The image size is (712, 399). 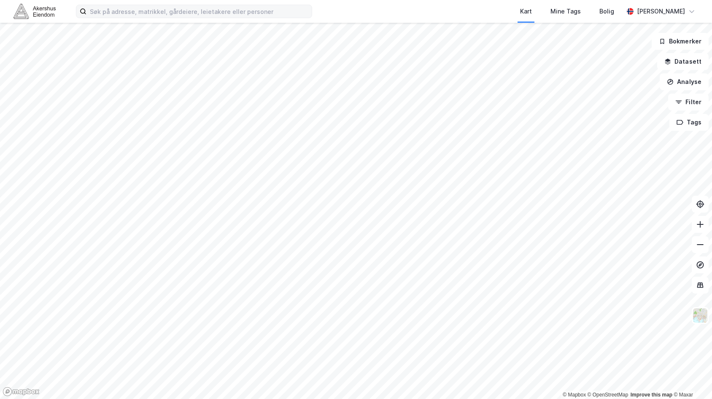 What do you see at coordinates (526, 11) in the screenshot?
I see `div: Kart` at bounding box center [526, 11].